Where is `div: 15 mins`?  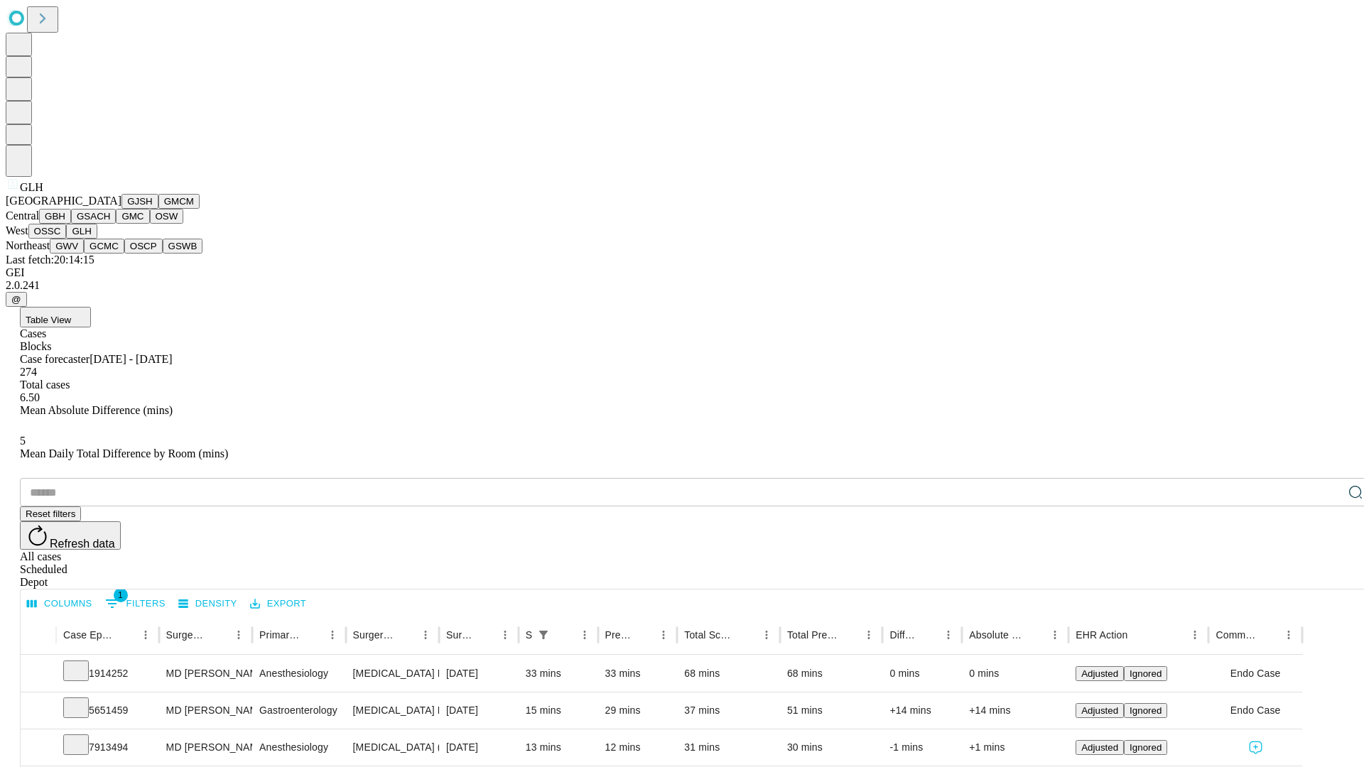
div: 15 mins is located at coordinates (559, 711).